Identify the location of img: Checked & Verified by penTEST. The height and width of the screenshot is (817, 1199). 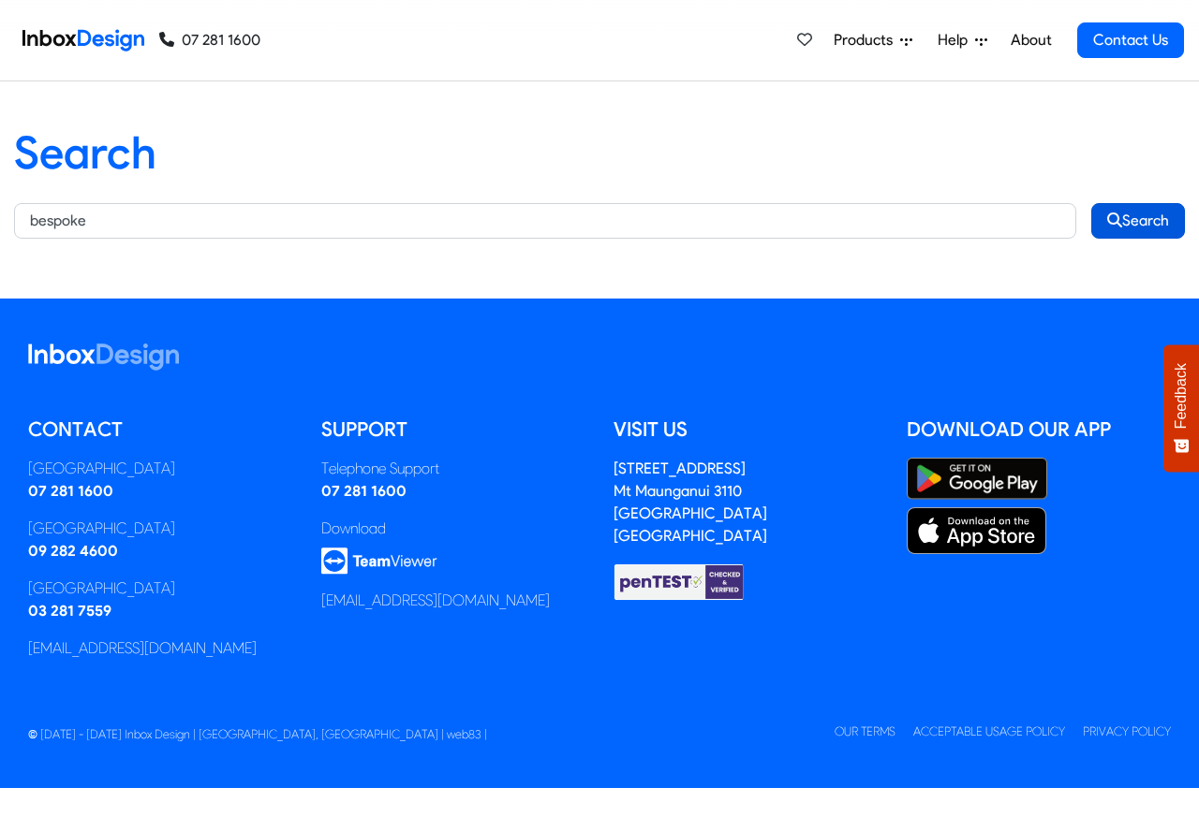
(679, 582).